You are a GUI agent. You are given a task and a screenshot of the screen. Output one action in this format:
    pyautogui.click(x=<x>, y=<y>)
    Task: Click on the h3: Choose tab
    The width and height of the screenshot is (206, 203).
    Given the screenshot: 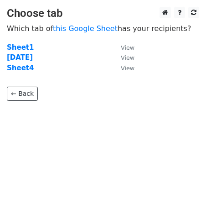 What is the action you would take?
    pyautogui.click(x=103, y=13)
    